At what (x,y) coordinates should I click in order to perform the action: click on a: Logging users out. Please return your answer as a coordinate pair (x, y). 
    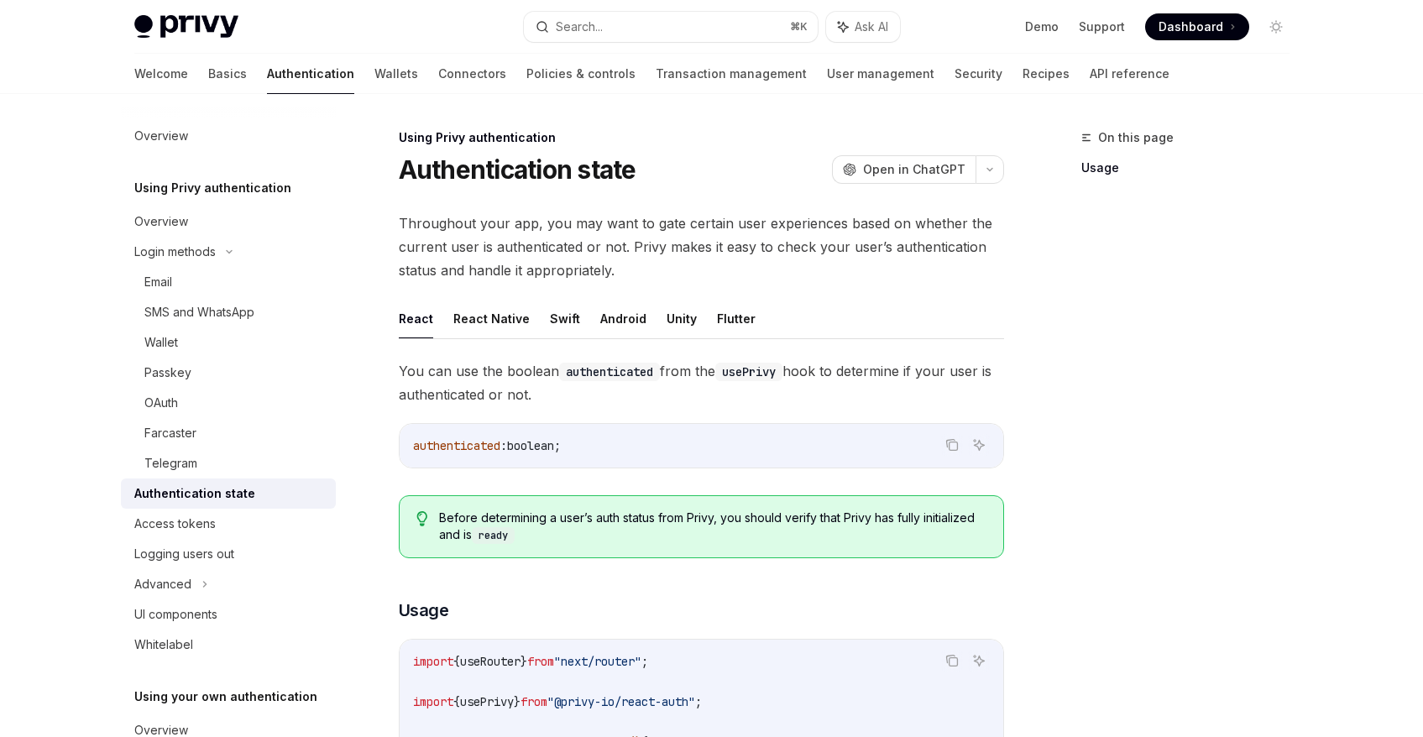
    Looking at the image, I should click on (228, 554).